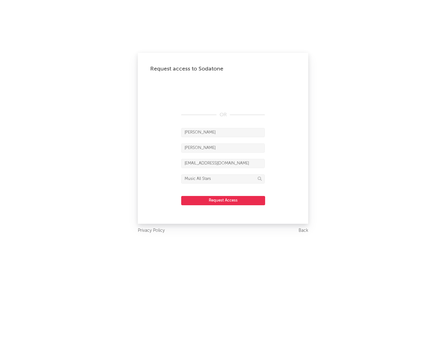  What do you see at coordinates (223, 201) in the screenshot?
I see `button: Request Access` at bounding box center [223, 201].